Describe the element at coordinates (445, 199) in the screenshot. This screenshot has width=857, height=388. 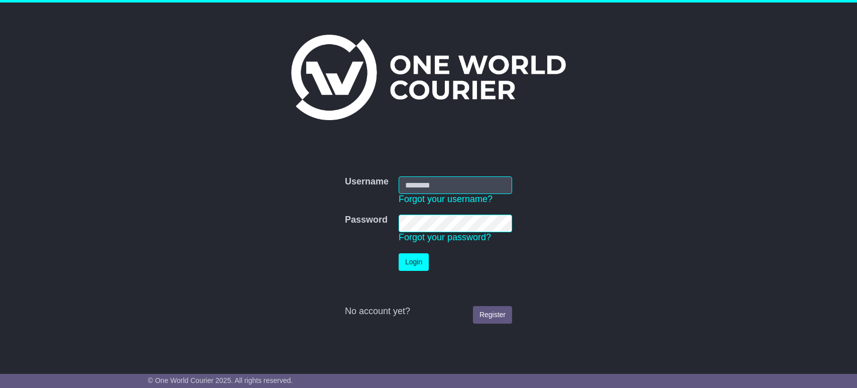
I see `a: Forgot your username?` at that location.